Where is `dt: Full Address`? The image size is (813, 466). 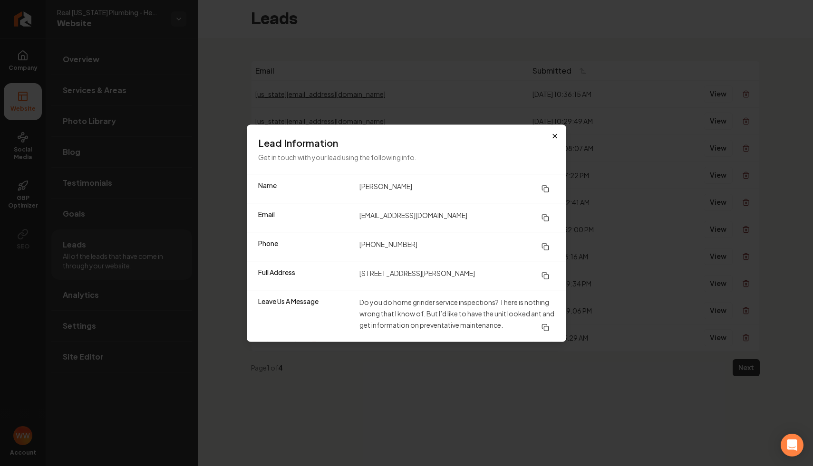 dt: Full Address is located at coordinates (305, 276).